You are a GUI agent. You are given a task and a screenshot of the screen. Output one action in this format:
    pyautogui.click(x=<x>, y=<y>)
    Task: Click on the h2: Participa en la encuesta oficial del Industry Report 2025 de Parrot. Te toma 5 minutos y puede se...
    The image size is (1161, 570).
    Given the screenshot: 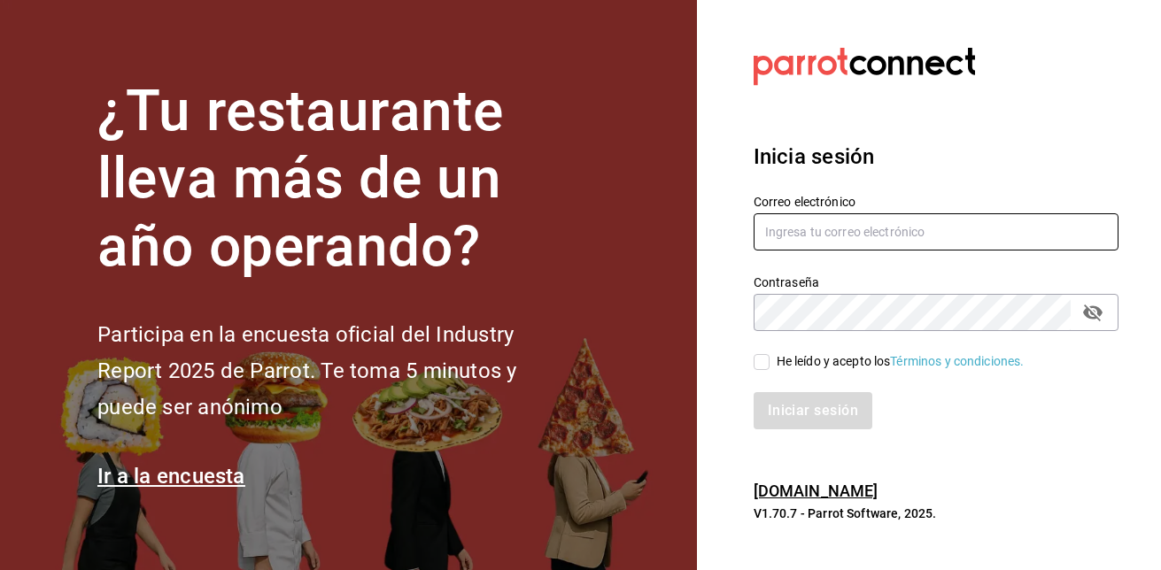 What is the action you would take?
    pyautogui.click(x=336, y=371)
    